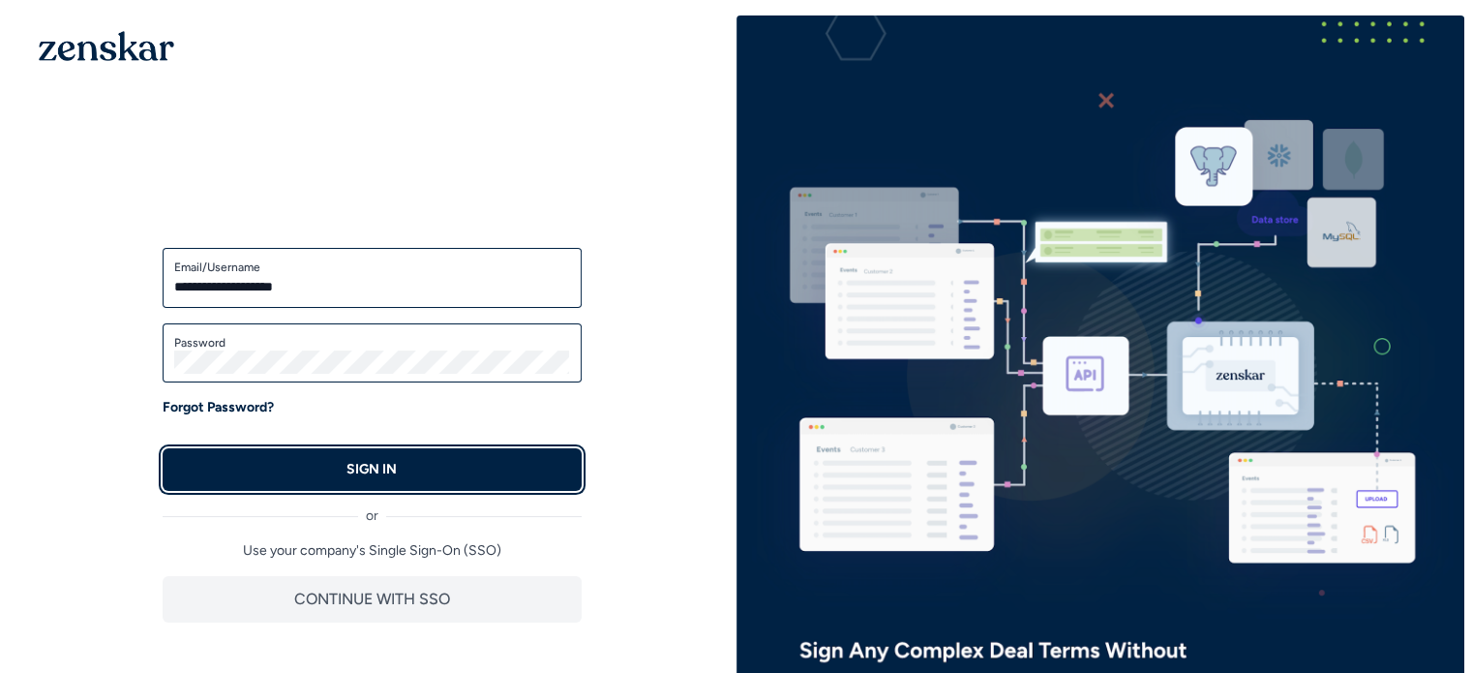  Describe the element at coordinates (106, 45) in the screenshot. I see `img: 1OGAJ2xQqyY4LXKgY66KYq0eOWRCkrZdAb3gUhuVAqdWPZE9SRJmCz+oDMSn4zDLXe31Ii730ItAGKgCKgCCgCikA4Av8PJUP...` at that location.